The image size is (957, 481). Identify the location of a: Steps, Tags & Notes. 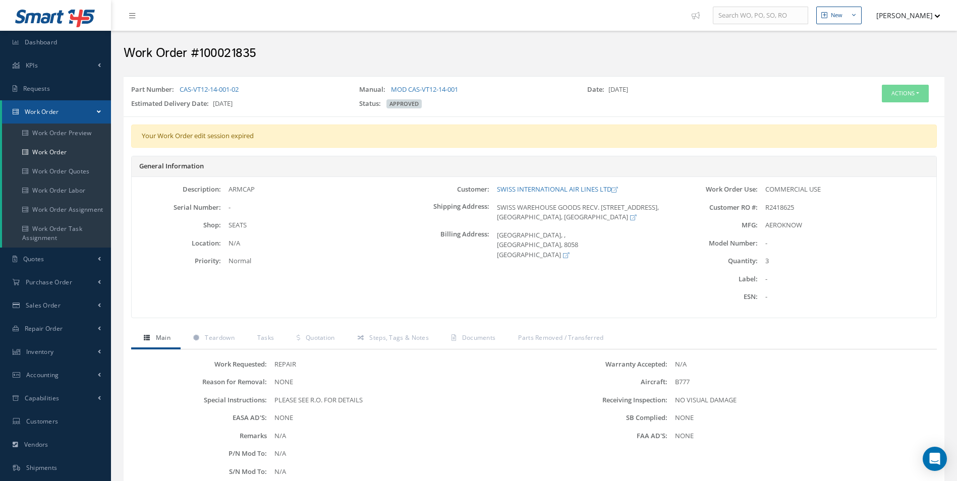
(392, 339).